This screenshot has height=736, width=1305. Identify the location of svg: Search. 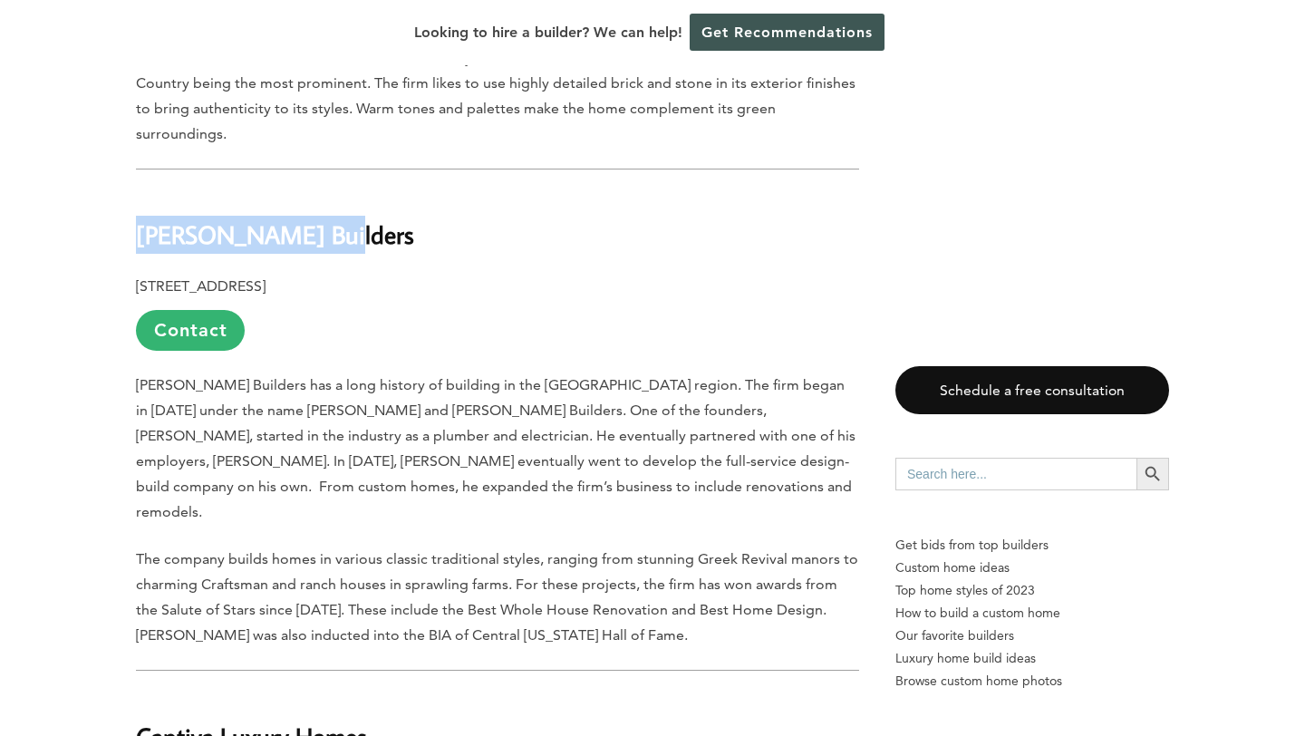
(1153, 474).